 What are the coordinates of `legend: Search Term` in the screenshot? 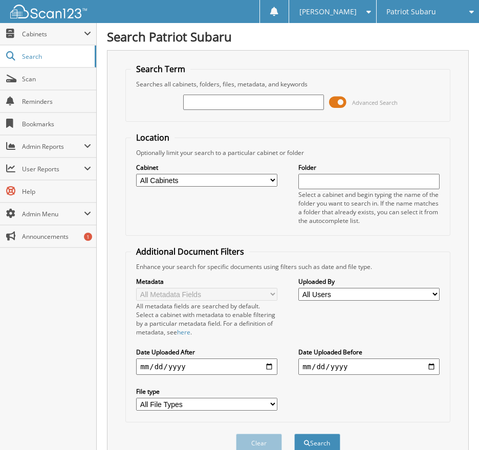 It's located at (161, 69).